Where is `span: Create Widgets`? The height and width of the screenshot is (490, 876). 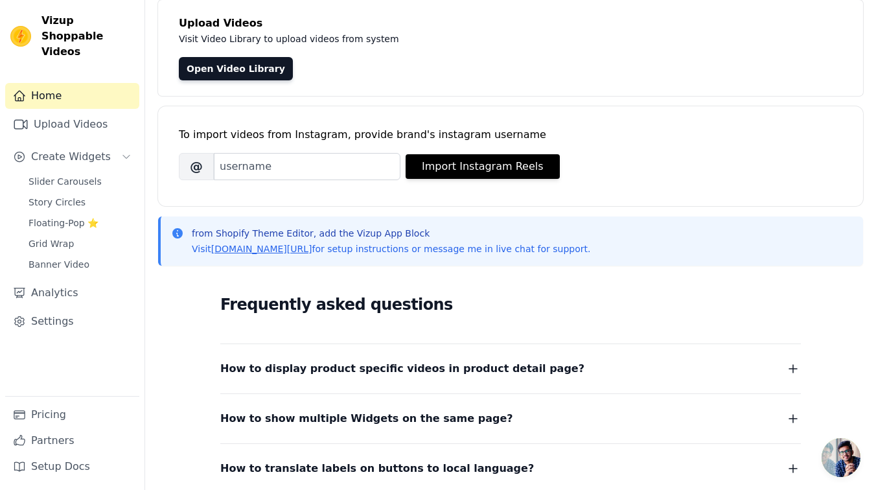
span: Create Widgets is located at coordinates (71, 157).